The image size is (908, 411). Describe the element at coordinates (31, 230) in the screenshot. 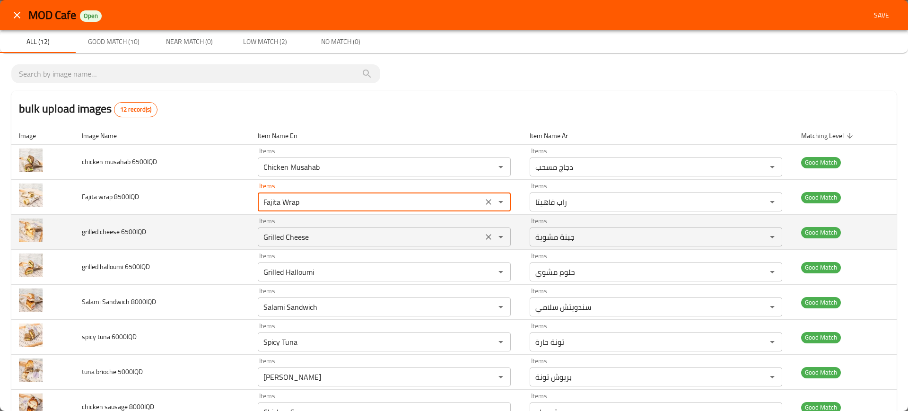

I see `img: grilled cheese 6500IQD` at that location.